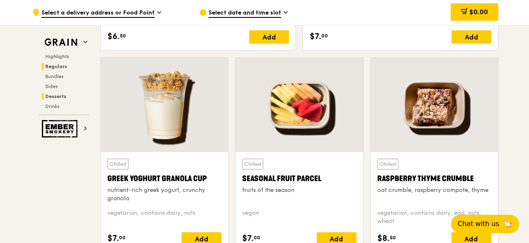 Image resolution: width=529 pixels, height=243 pixels. Describe the element at coordinates (57, 56) in the screenshot. I see `span: Highlights` at that location.